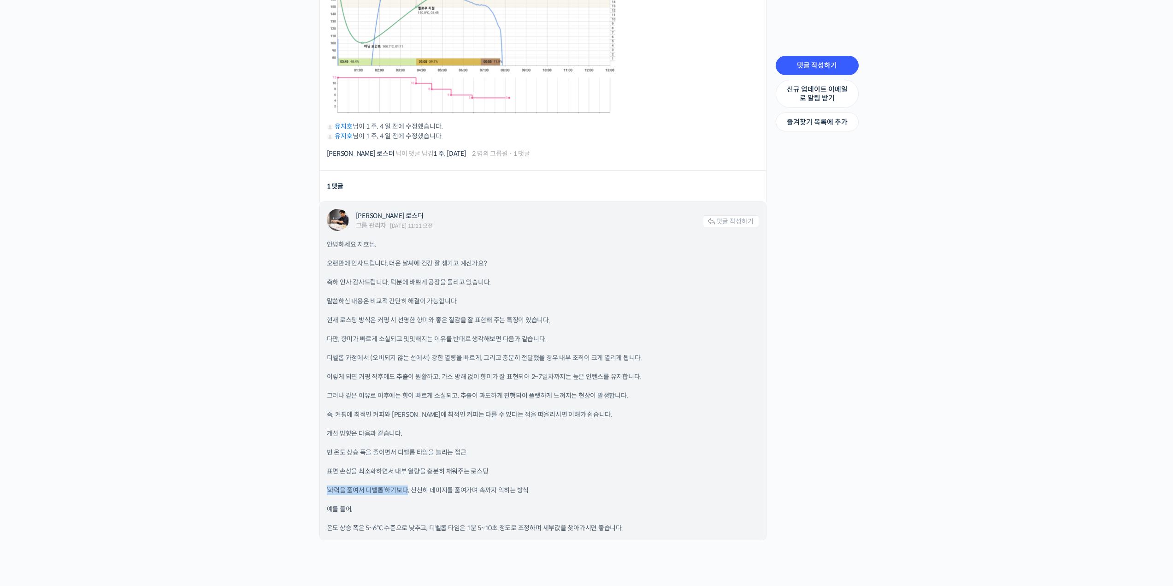 This screenshot has width=1173, height=586. Describe the element at coordinates (543, 395) in the screenshot. I see `p: 그러나 같은 이유로 이후에는 향이 빠르게 소실되고, 추출이 과도하게 진행되어 플랫하게 느껴지는 현상이 발생합니다.` at that location.